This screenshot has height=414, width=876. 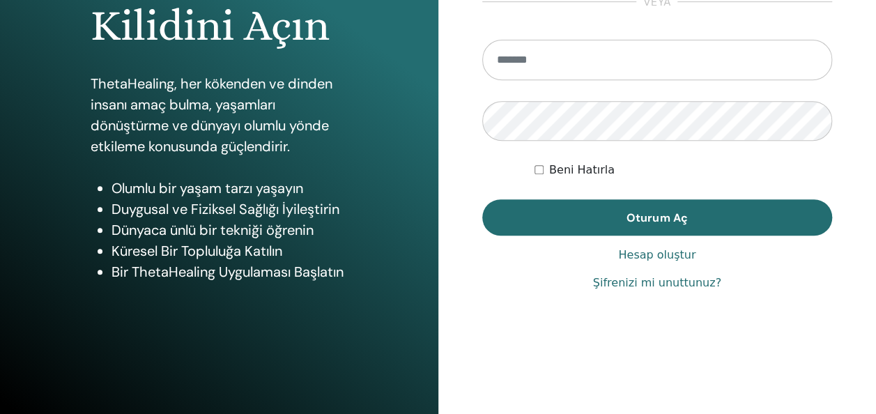 What do you see at coordinates (657, 217) in the screenshot?
I see `button: Oturum Aç` at bounding box center [657, 217].